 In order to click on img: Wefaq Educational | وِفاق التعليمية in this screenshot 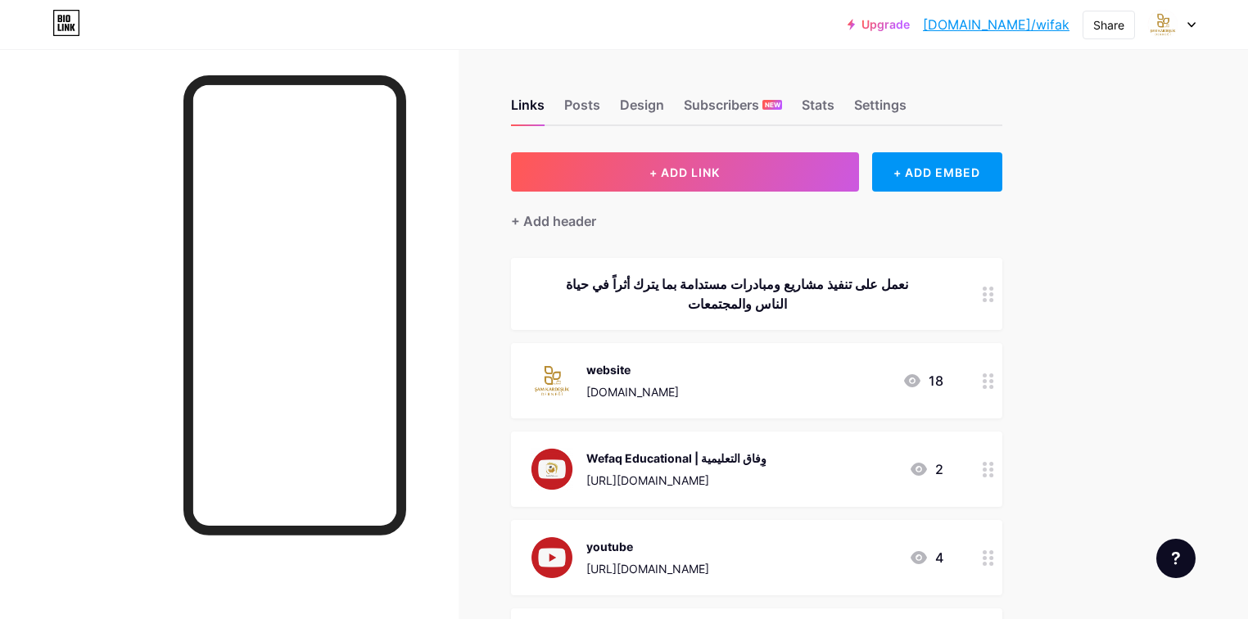, I will do `click(552, 469)`.